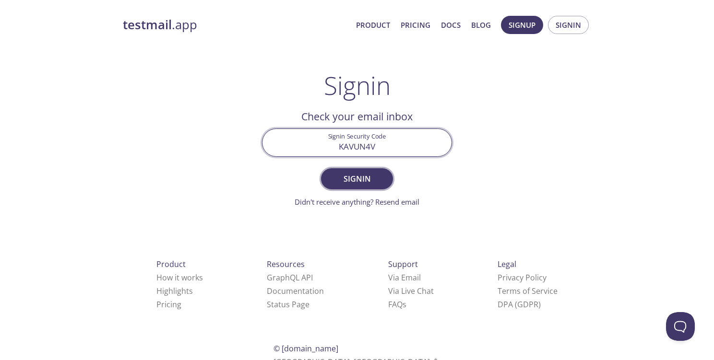  I want to click on a: Via Email, so click(404, 278).